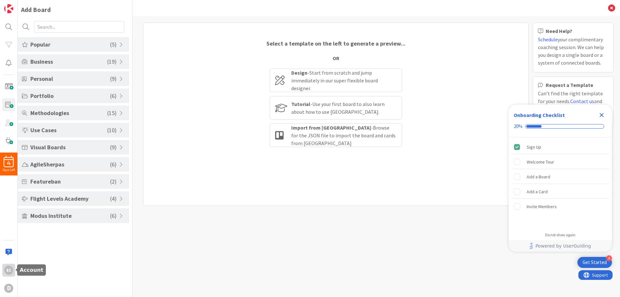  Describe the element at coordinates (547, 39) in the screenshot. I see `a: Schedule` at that location.